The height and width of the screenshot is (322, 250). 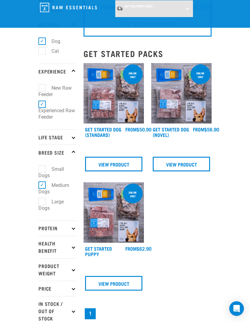 I want to click on img: van-moving.png, so click(x=120, y=9).